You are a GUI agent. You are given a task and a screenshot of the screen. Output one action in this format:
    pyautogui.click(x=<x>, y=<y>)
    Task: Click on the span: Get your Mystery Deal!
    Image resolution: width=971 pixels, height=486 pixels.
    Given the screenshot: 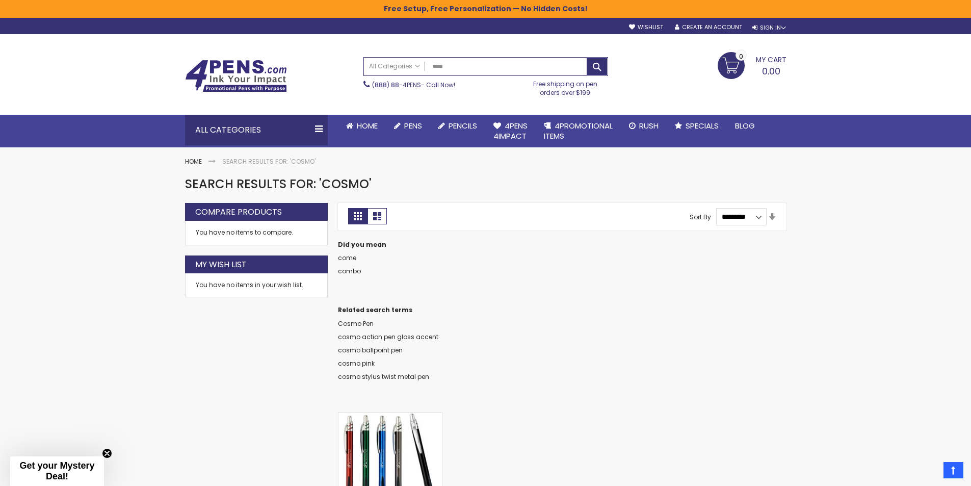 What is the action you would take?
    pyautogui.click(x=57, y=470)
    